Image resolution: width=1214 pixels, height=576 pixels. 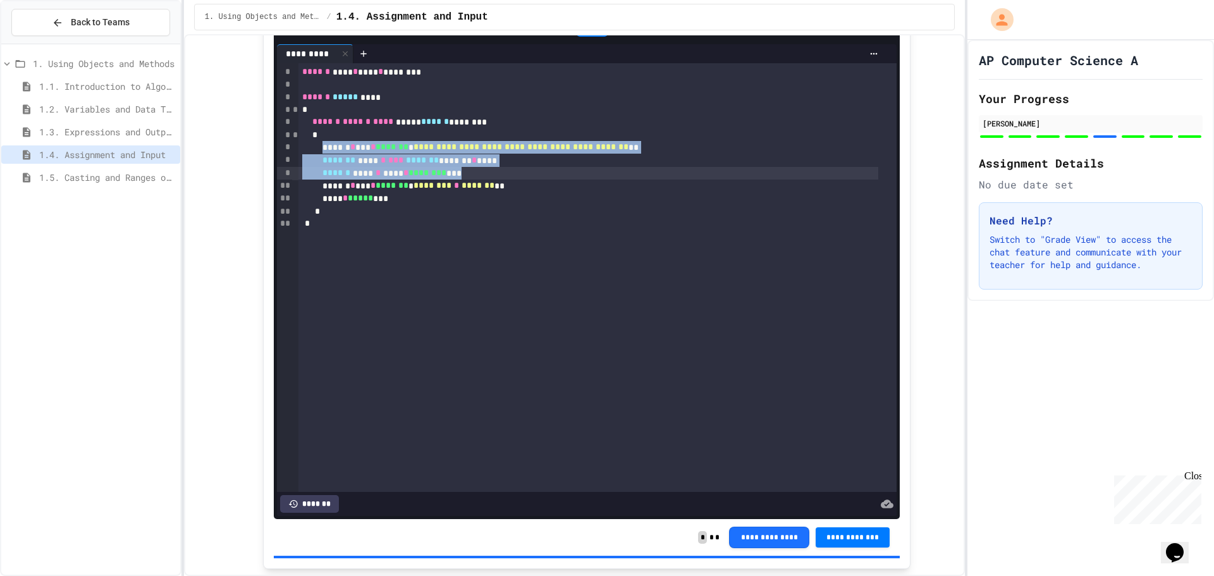 What do you see at coordinates (1091, 221) in the screenshot?
I see `h3: Need Help?` at bounding box center [1091, 221].